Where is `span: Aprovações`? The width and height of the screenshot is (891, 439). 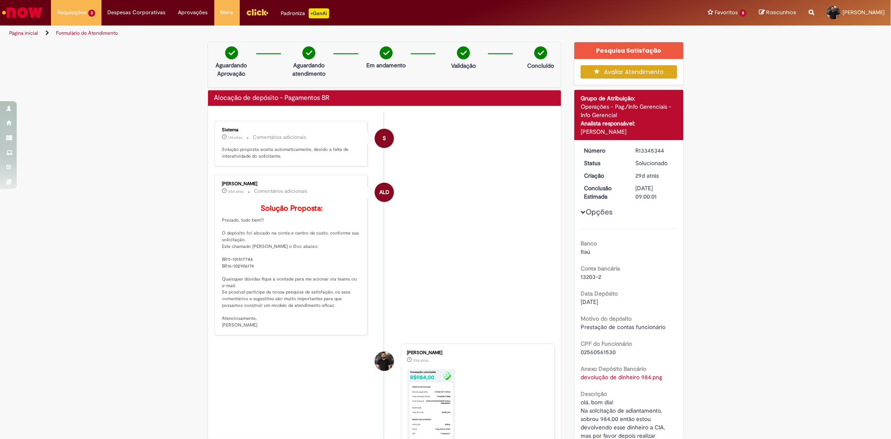 span: Aprovações is located at coordinates (193, 13).